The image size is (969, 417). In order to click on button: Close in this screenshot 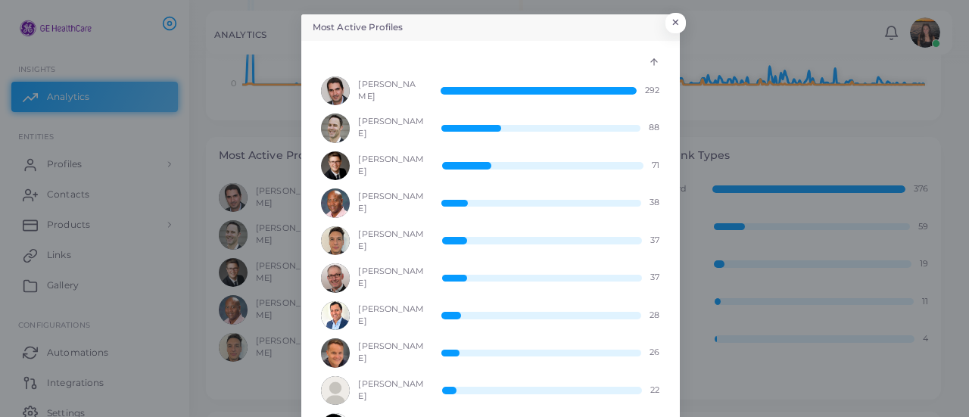, I will do `click(675, 23)`.